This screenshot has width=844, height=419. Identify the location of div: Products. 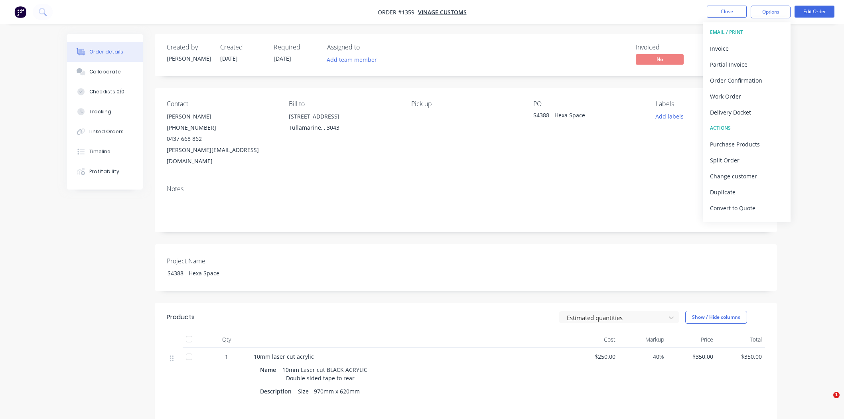
(181, 317).